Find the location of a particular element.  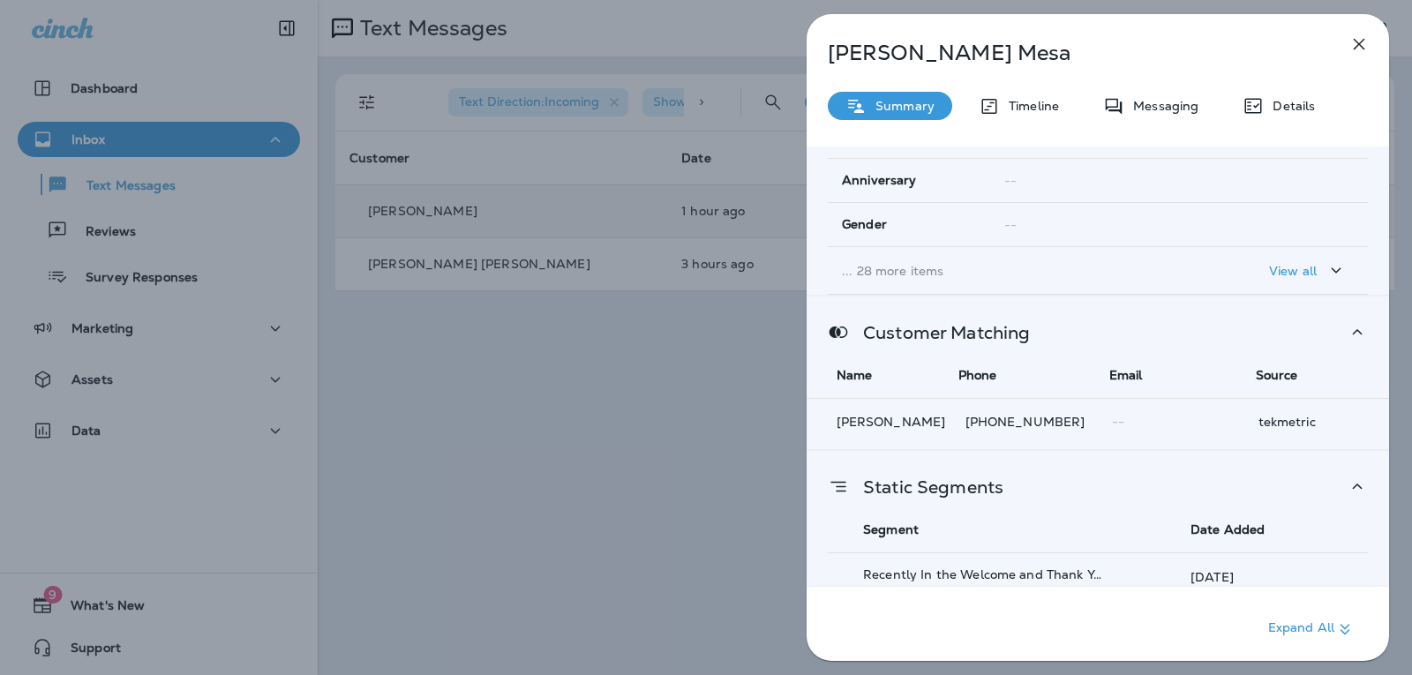

span: Name is located at coordinates (855, 375).